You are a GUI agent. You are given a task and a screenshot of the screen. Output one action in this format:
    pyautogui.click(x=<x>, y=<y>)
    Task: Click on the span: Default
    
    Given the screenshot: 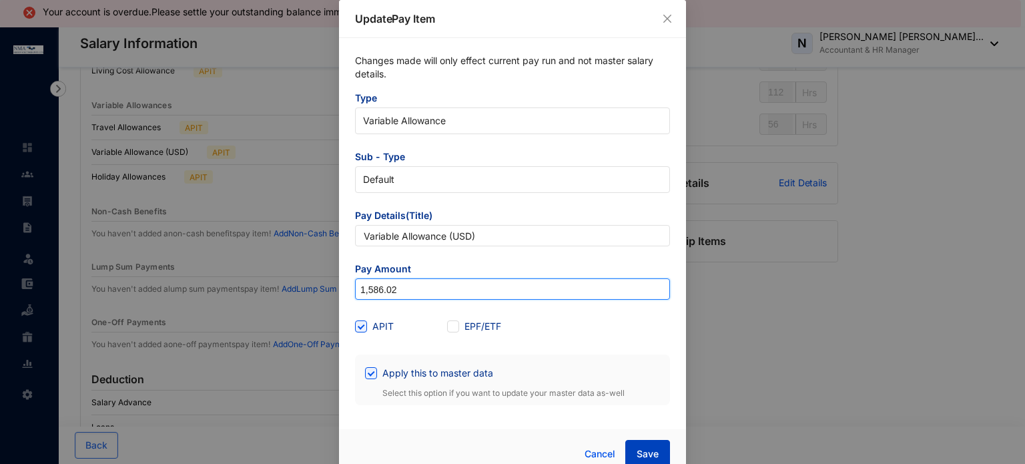 What is the action you would take?
    pyautogui.click(x=513, y=180)
    